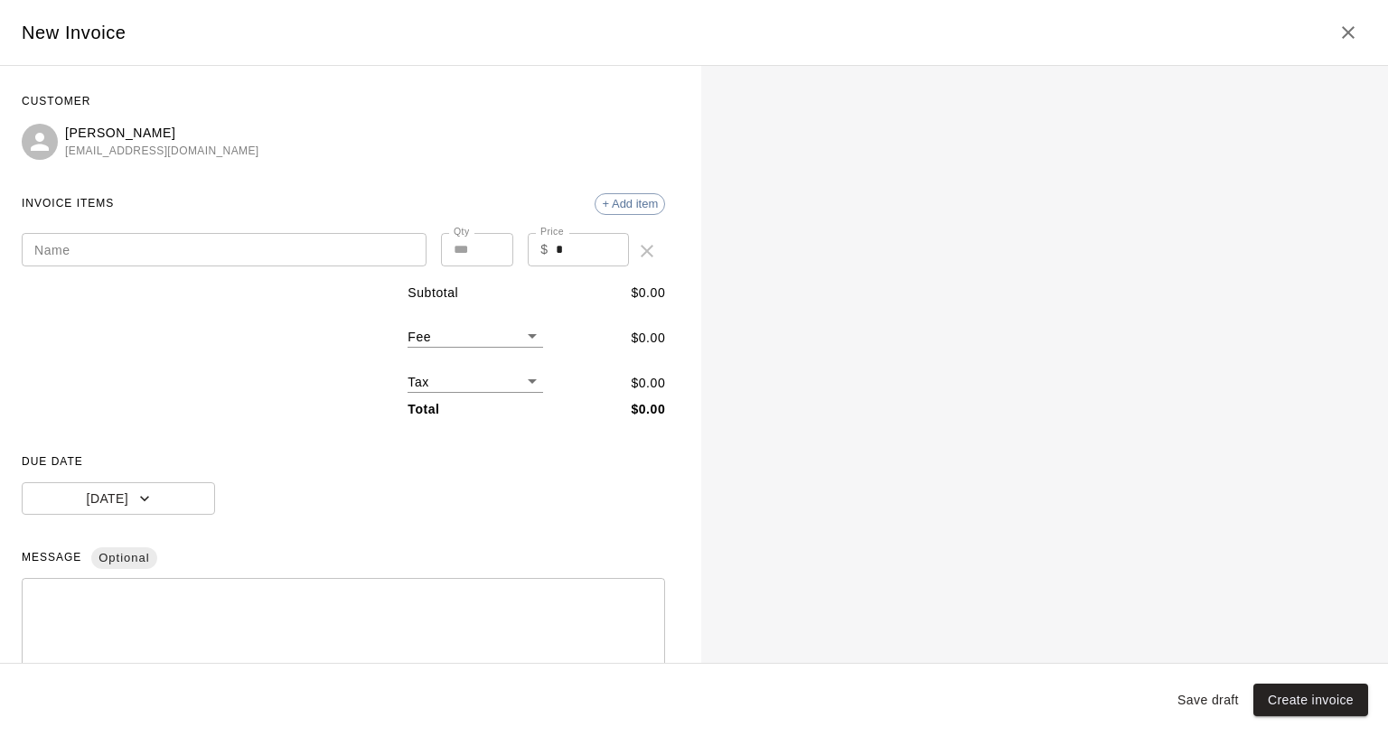  I want to click on span: INVOICE ITEMS, so click(68, 204).